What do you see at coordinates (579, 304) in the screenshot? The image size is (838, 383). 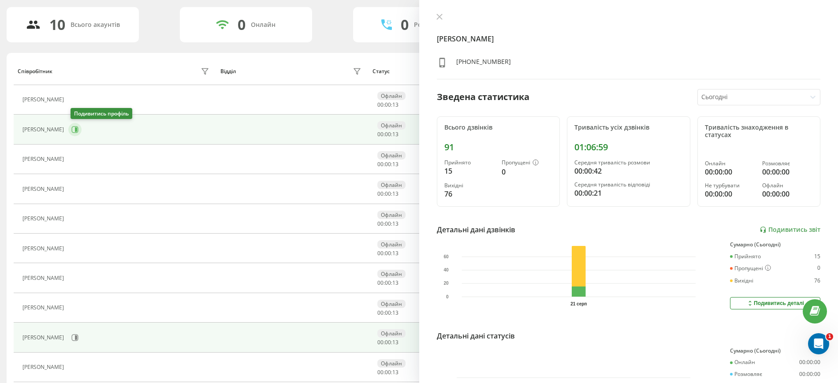 I see `text: 21 серп` at bounding box center [579, 304].